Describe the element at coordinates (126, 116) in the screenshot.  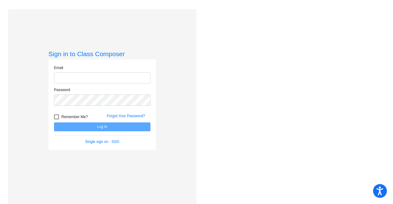
I see `a: Forgot Your Password?` at that location.